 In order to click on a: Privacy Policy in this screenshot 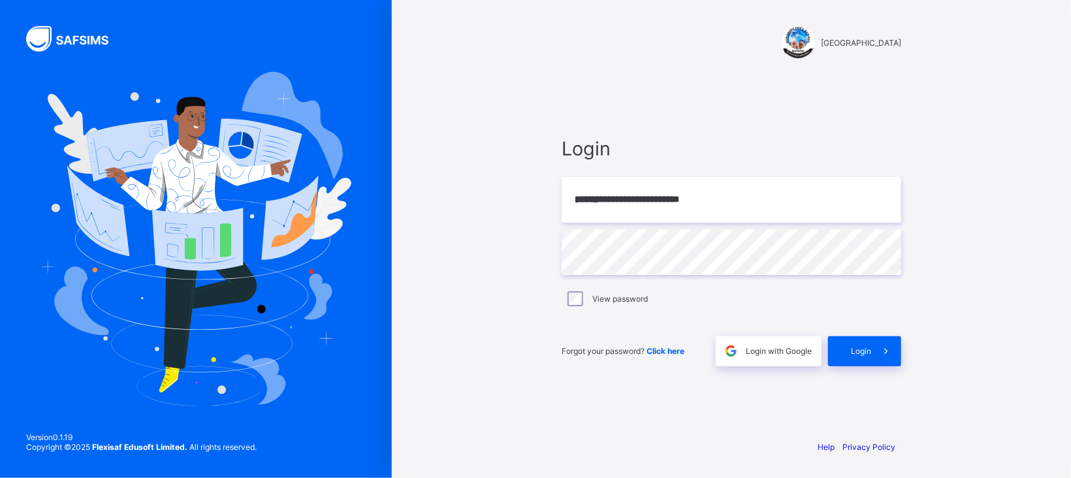, I will do `click(869, 447)`.